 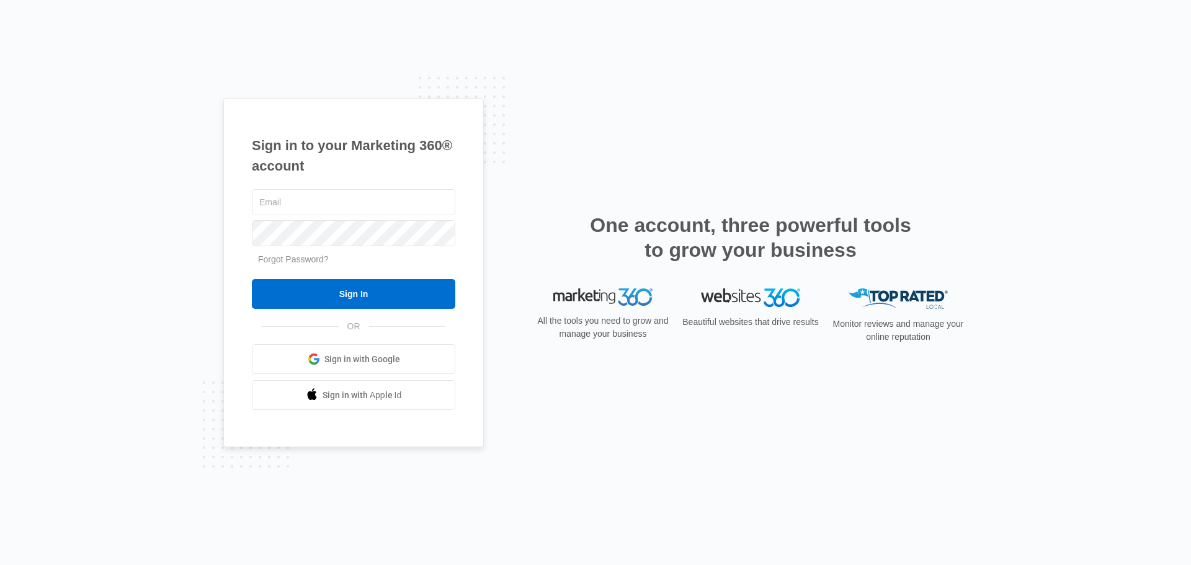 I want to click on img: Top Rated Local, so click(x=898, y=298).